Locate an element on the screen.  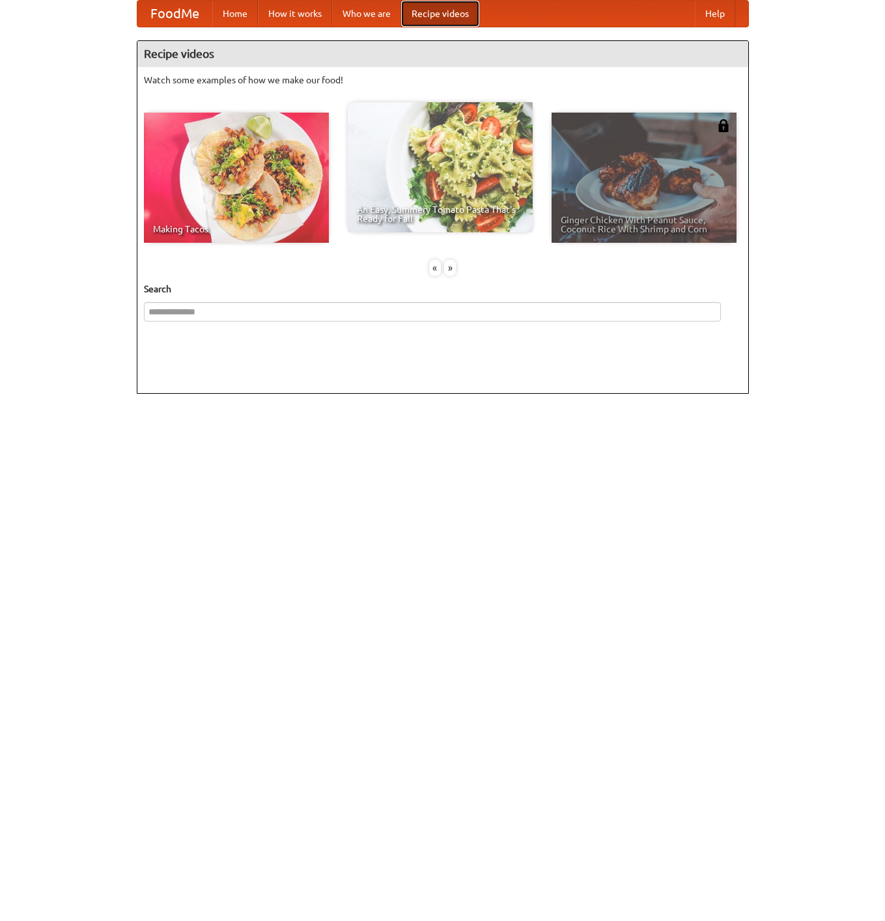
a: Making Tacos is located at coordinates (236, 178).